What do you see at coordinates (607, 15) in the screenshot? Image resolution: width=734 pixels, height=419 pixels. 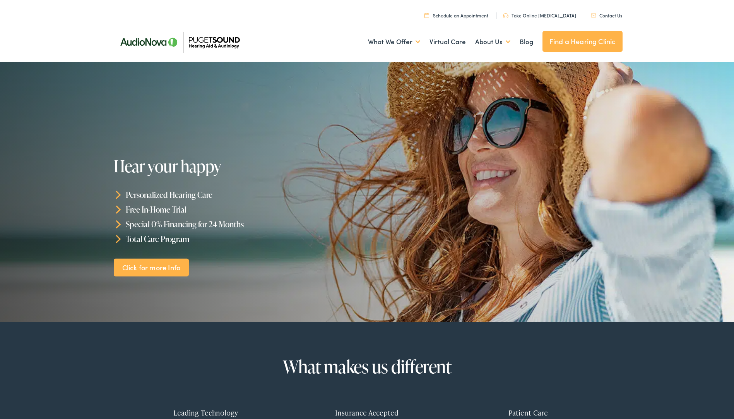 I see `a: Contact Us` at bounding box center [607, 15].